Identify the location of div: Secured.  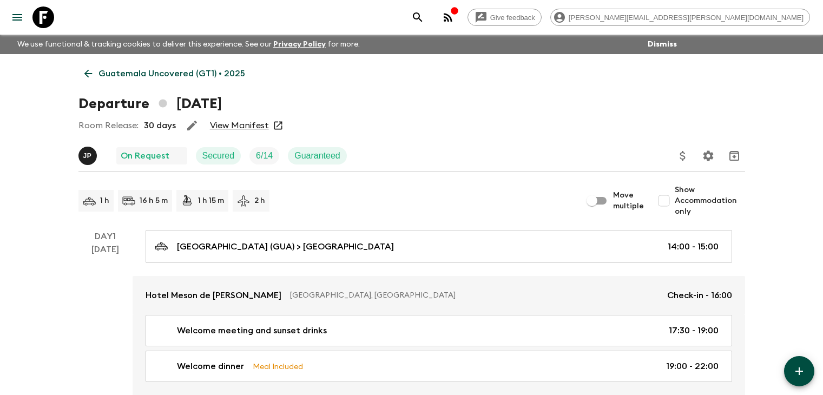
(219, 156).